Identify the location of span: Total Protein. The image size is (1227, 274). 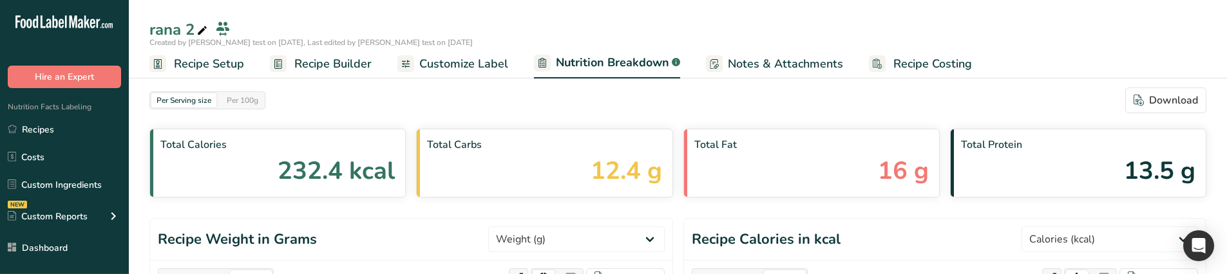
(1078, 145).